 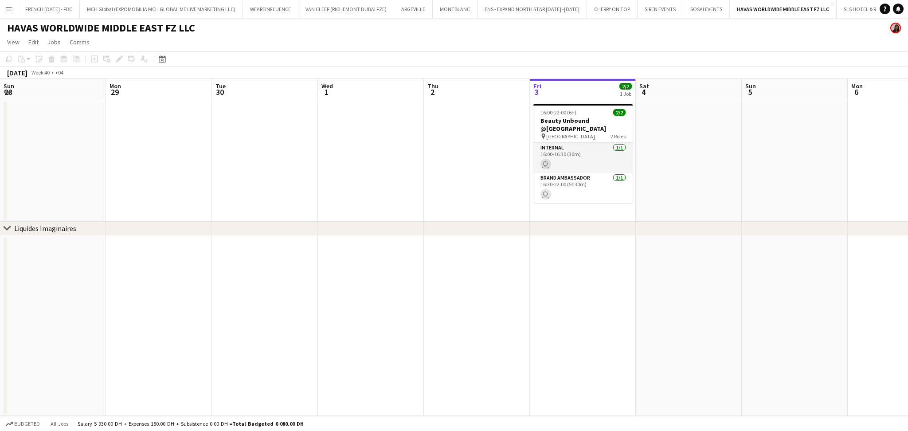 What do you see at coordinates (220, 92) in the screenshot?
I see `span: 30` at bounding box center [220, 92].